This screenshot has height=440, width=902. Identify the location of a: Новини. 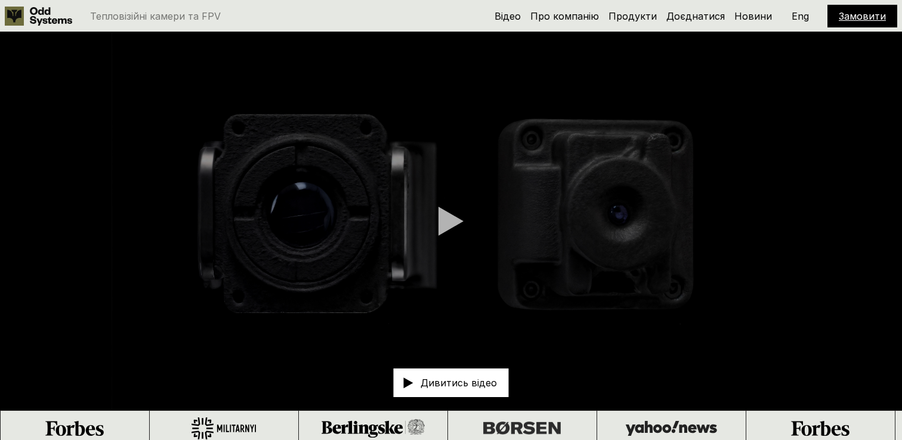
(753, 16).